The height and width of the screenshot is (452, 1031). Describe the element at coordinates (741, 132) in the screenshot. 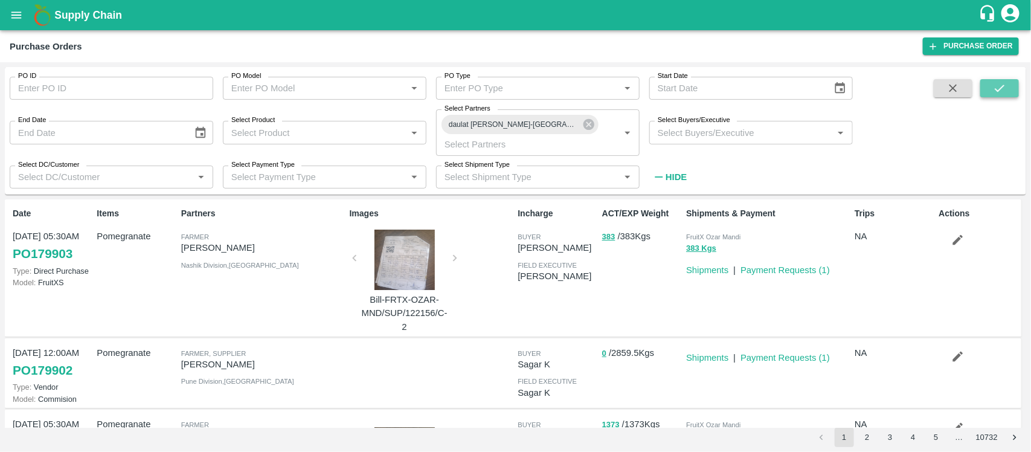

I see `input: Select Buyers/Executive` at that location.